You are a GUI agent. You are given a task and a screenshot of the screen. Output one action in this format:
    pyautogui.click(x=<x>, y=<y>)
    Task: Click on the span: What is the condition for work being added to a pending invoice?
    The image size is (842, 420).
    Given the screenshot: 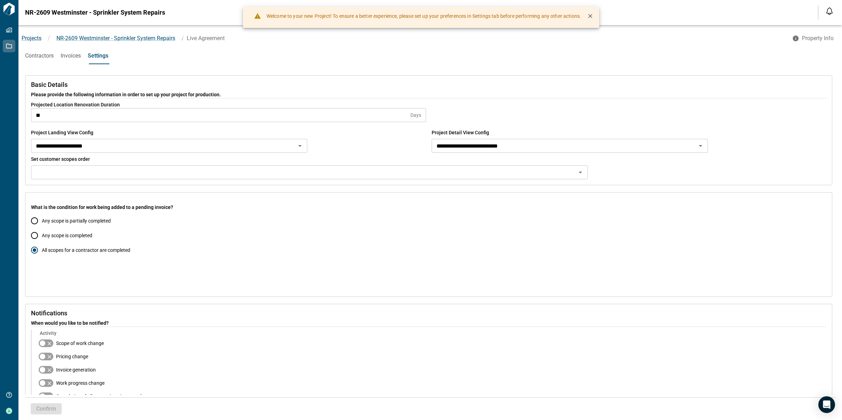 What is the action you would take?
    pyautogui.click(x=162, y=207)
    